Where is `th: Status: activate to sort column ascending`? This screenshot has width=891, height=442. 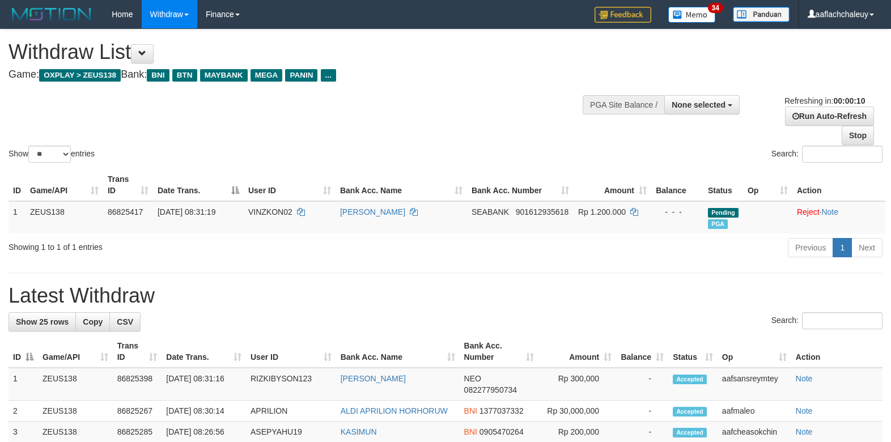 th: Status: activate to sort column ascending is located at coordinates (692, 351).